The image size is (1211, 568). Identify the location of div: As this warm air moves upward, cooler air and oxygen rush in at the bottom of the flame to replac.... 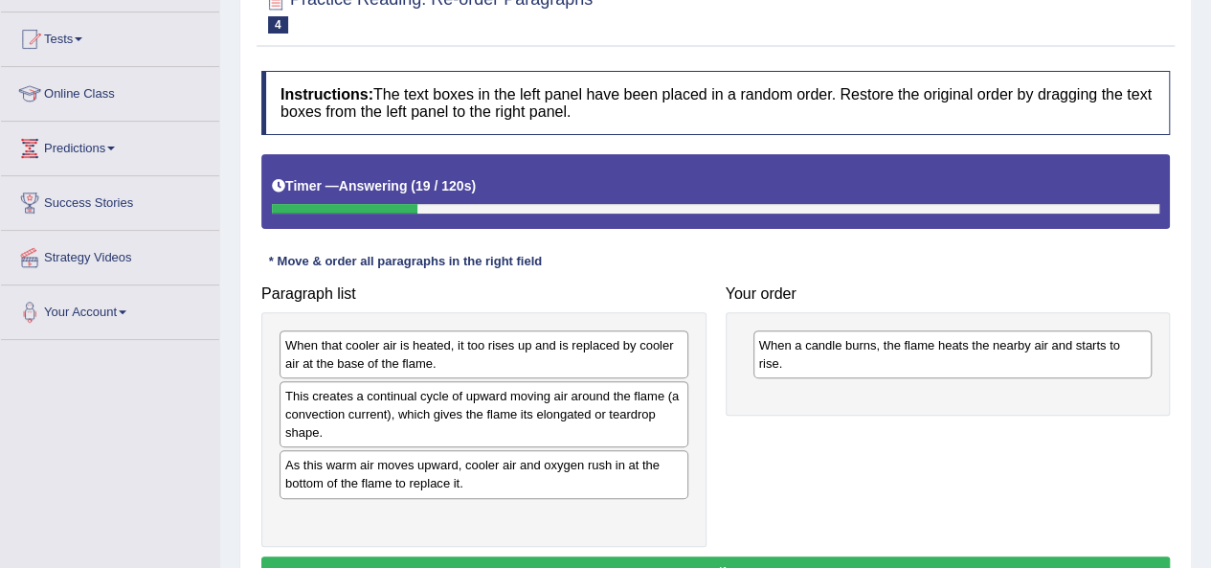
(483, 474).